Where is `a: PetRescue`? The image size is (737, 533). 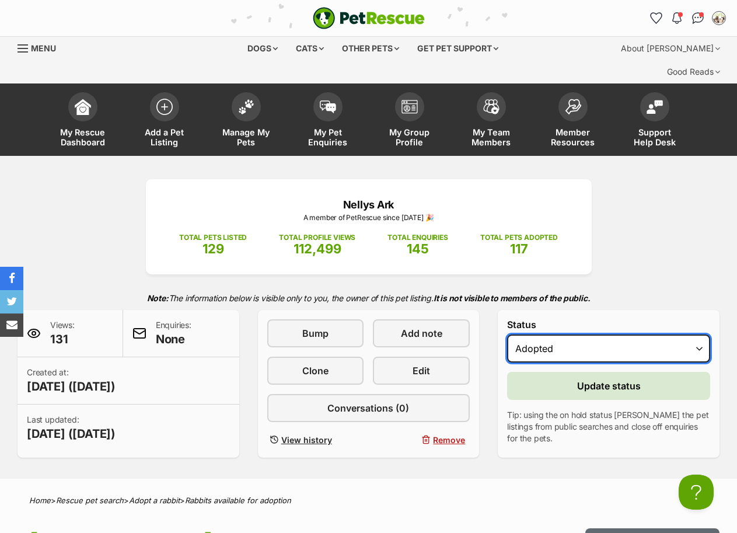
a: PetRescue is located at coordinates (369, 18).